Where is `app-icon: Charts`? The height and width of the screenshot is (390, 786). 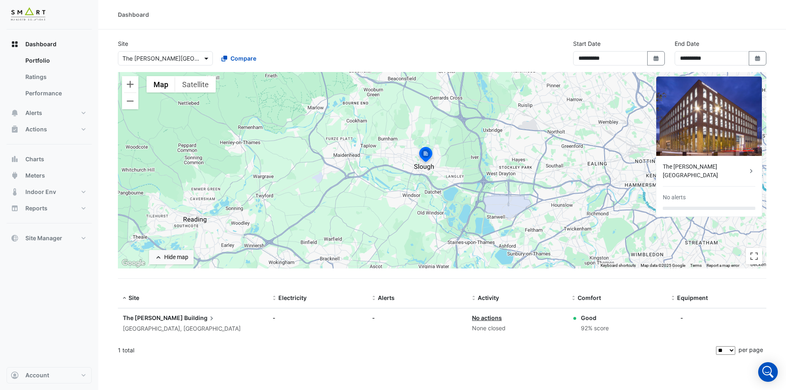 app-icon: Charts is located at coordinates (15, 159).